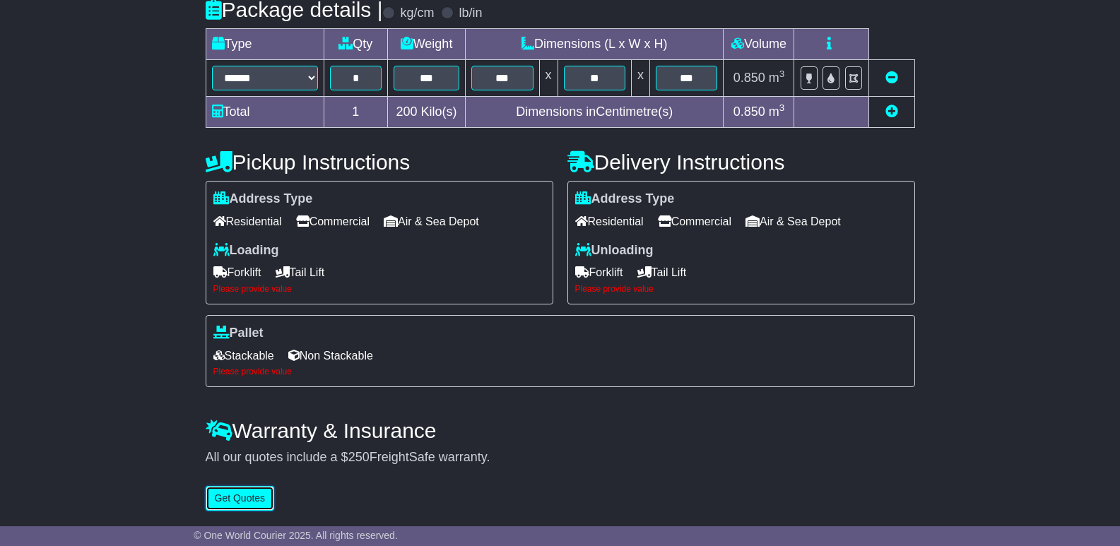 The width and height of the screenshot is (1120, 546). I want to click on h4: Delivery Instructions, so click(741, 162).